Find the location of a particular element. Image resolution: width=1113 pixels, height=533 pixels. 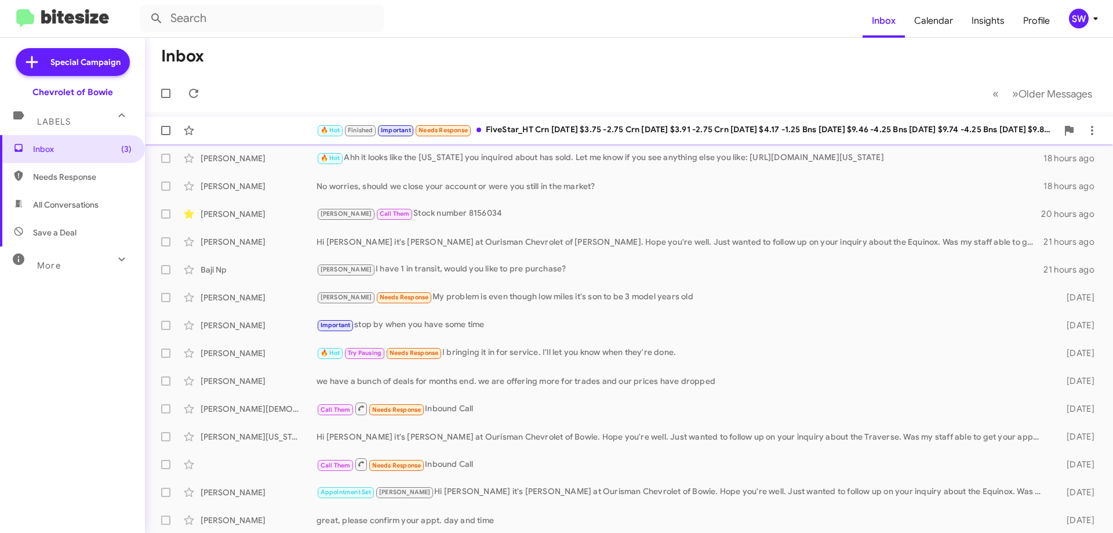

span: All Conversations is located at coordinates (66, 205).